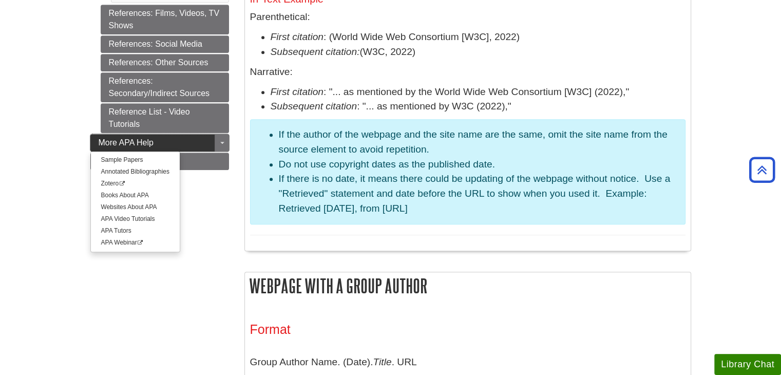 This screenshot has height=375, width=781. What do you see at coordinates (135, 219) in the screenshot?
I see `a: APA Video Tutorials` at bounding box center [135, 219].